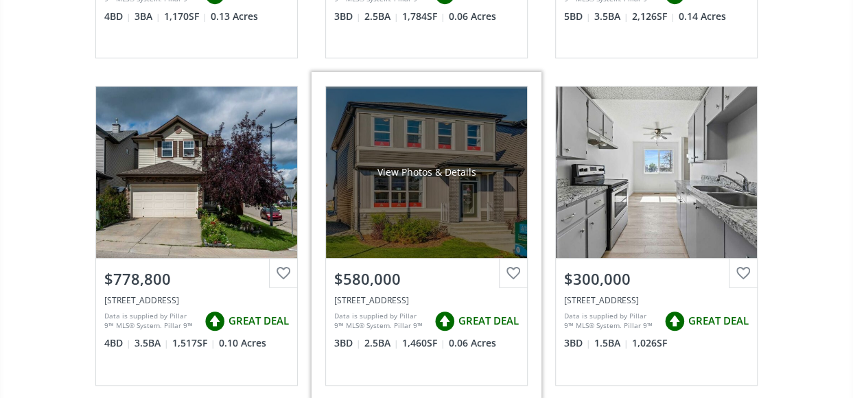 The width and height of the screenshot is (853, 398). What do you see at coordinates (649, 343) in the screenshot?
I see `span: 1,026 SF` at bounding box center [649, 343].